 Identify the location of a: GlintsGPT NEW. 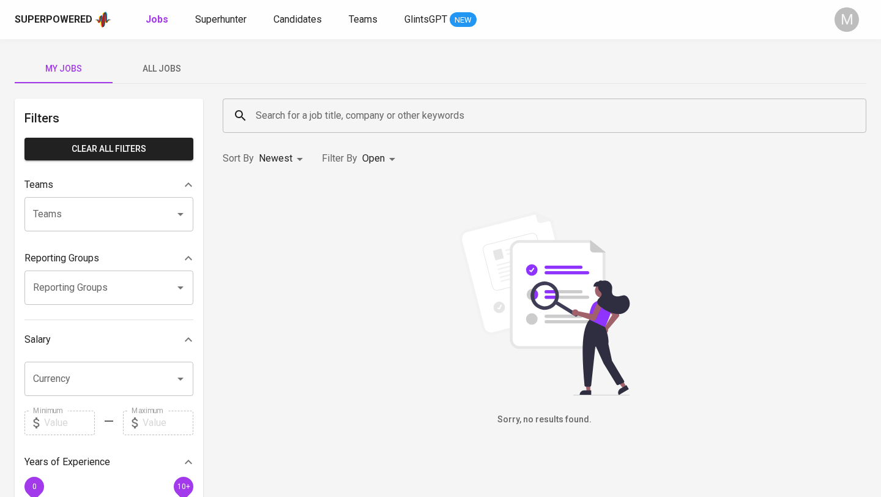
(440, 20).